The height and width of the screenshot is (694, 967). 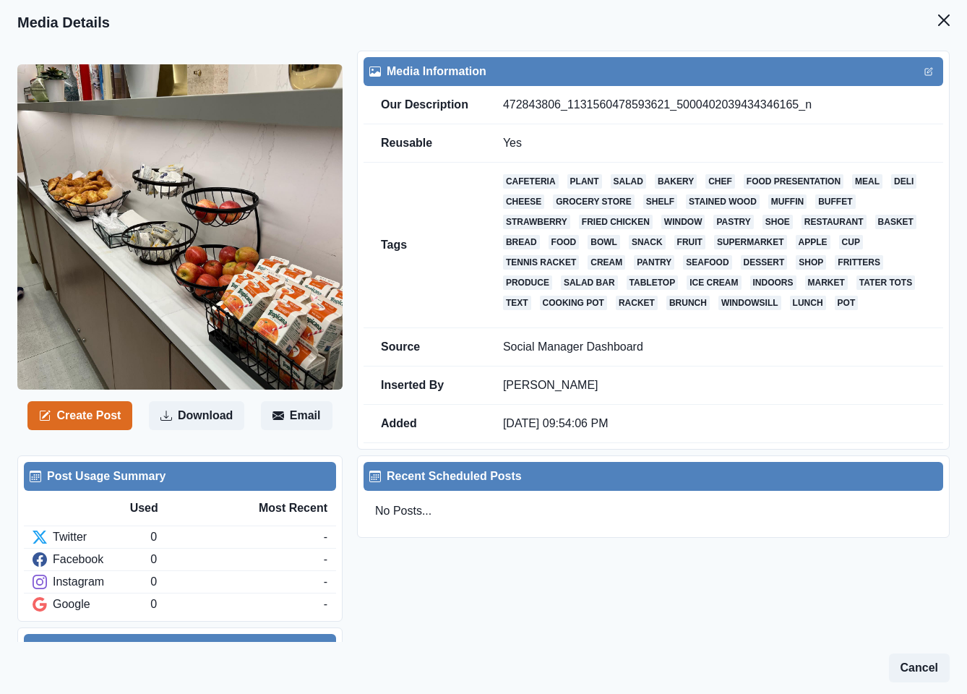 What do you see at coordinates (653, 72) in the screenshot?
I see `div: Media Information` at bounding box center [653, 72].